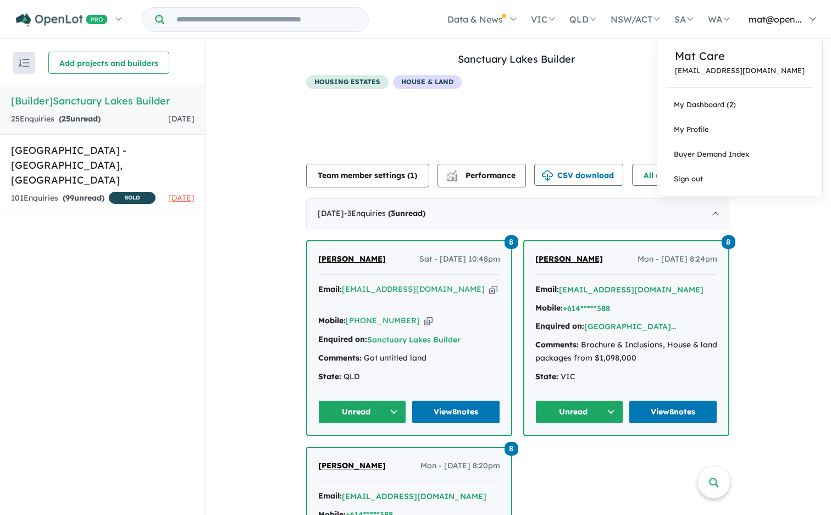 This screenshot has width=831, height=515. What do you see at coordinates (409, 377) in the screenshot?
I see `div: QLD` at bounding box center [409, 377].